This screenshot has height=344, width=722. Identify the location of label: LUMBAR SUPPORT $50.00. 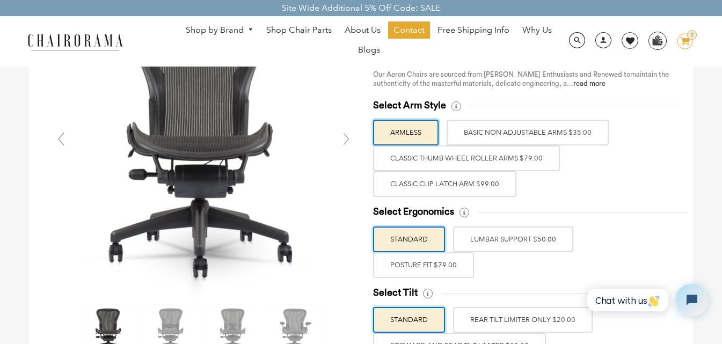
(513, 239).